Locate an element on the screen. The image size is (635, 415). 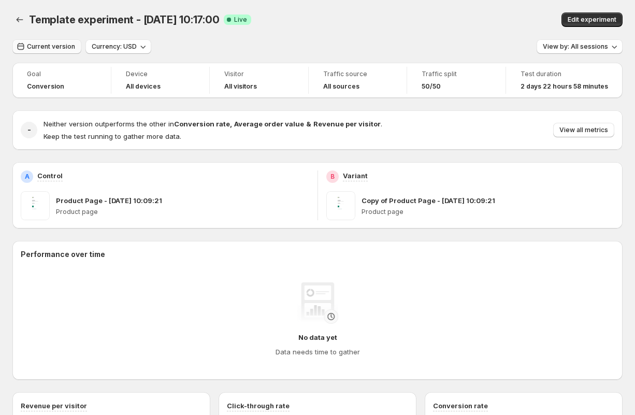
span: 50/50 is located at coordinates (431, 86).